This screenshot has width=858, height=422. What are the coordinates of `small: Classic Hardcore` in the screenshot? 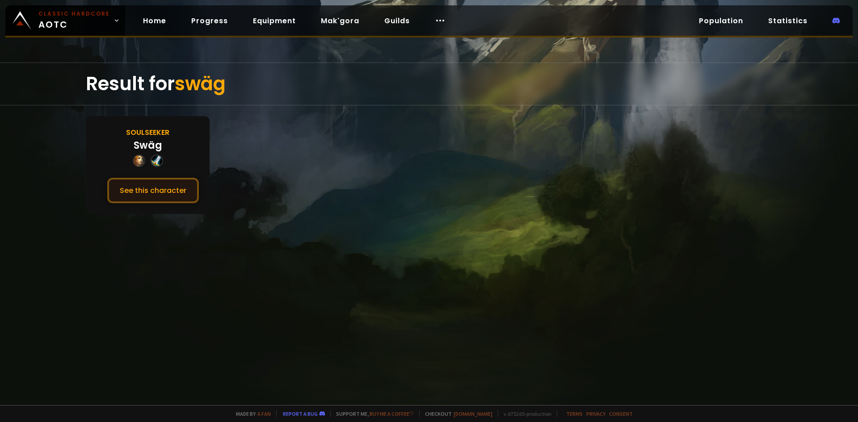 It's located at (74, 14).